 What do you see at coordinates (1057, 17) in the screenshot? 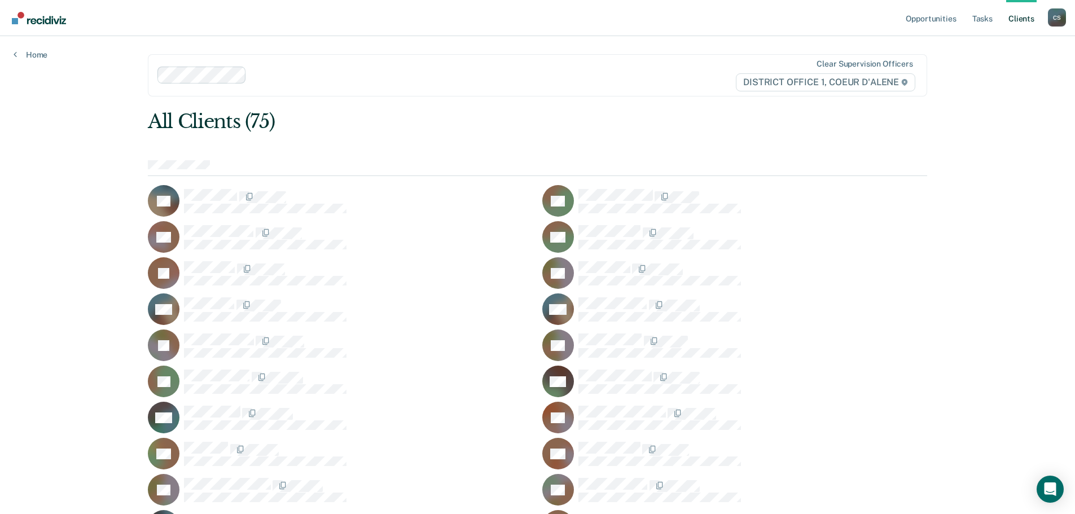
I see `div: C S` at bounding box center [1057, 17].